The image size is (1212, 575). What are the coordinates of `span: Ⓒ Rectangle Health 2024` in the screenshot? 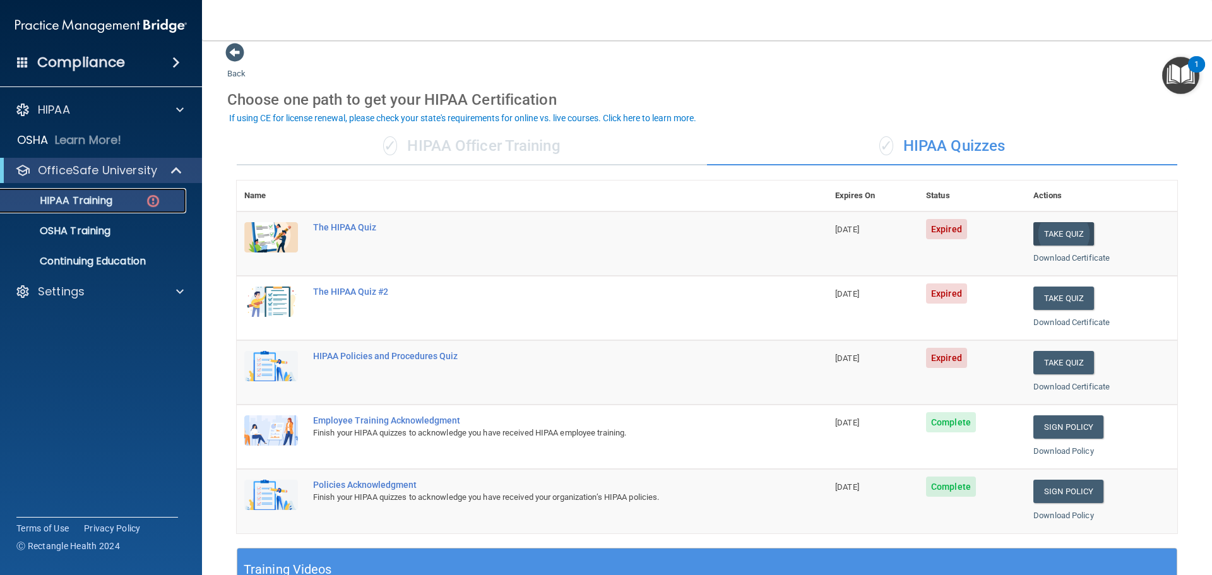 It's located at (68, 546).